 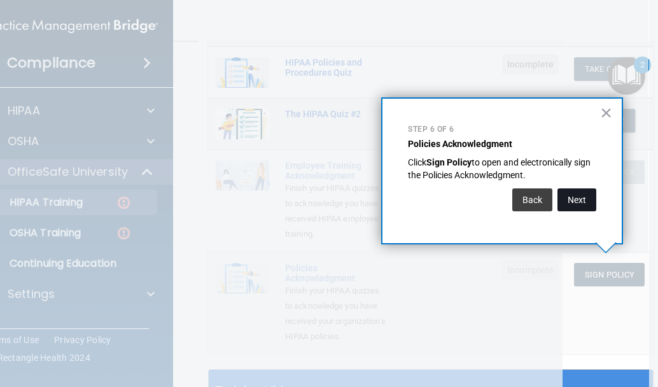 What do you see at coordinates (606, 113) in the screenshot?
I see `button: Close` at bounding box center [606, 113].